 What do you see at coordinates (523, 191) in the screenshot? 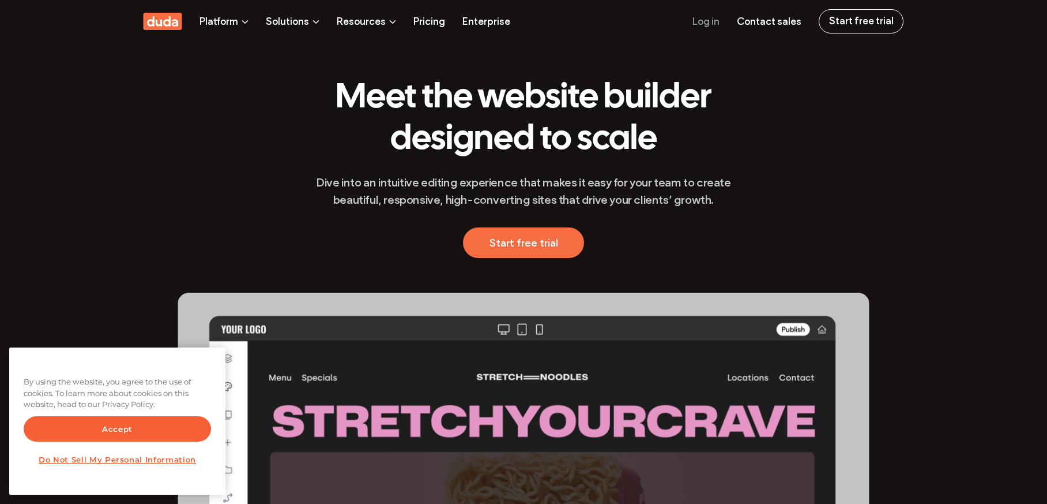
I see `span: Dive into an intuitive editing experience that makes it easy for your team to create beautiful, r...` at bounding box center [523, 191].